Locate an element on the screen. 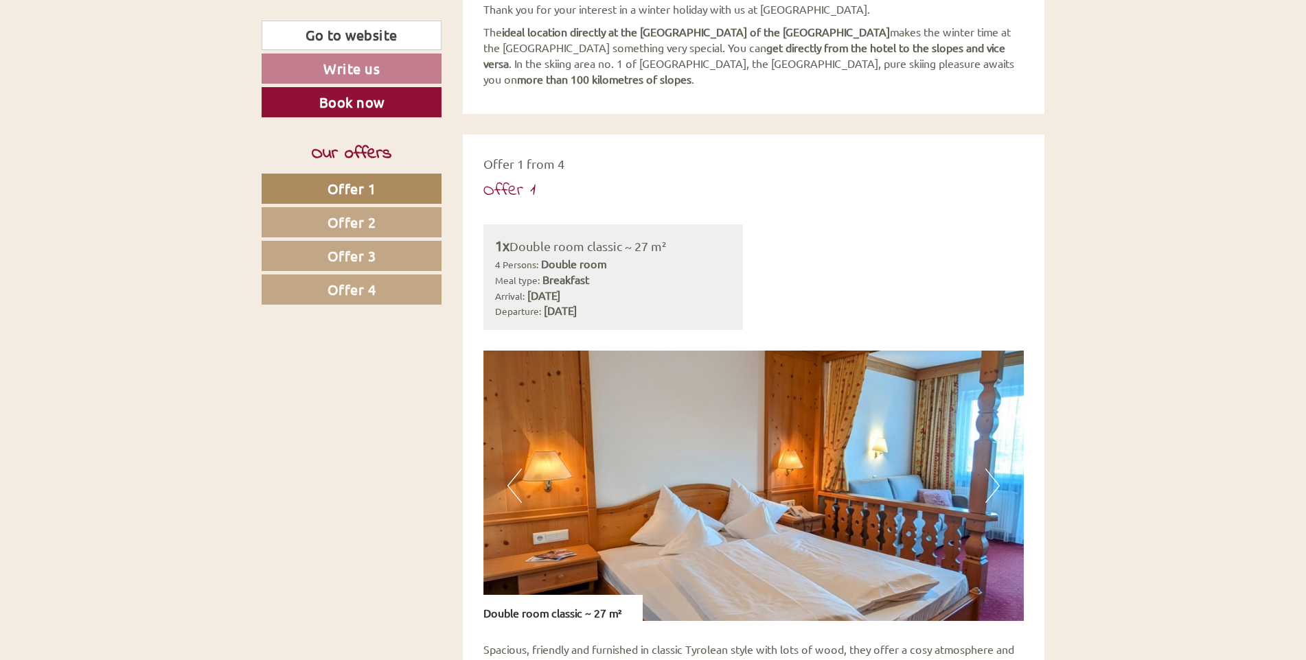 The image size is (1306, 660). button: Send is located at coordinates (503, 371).